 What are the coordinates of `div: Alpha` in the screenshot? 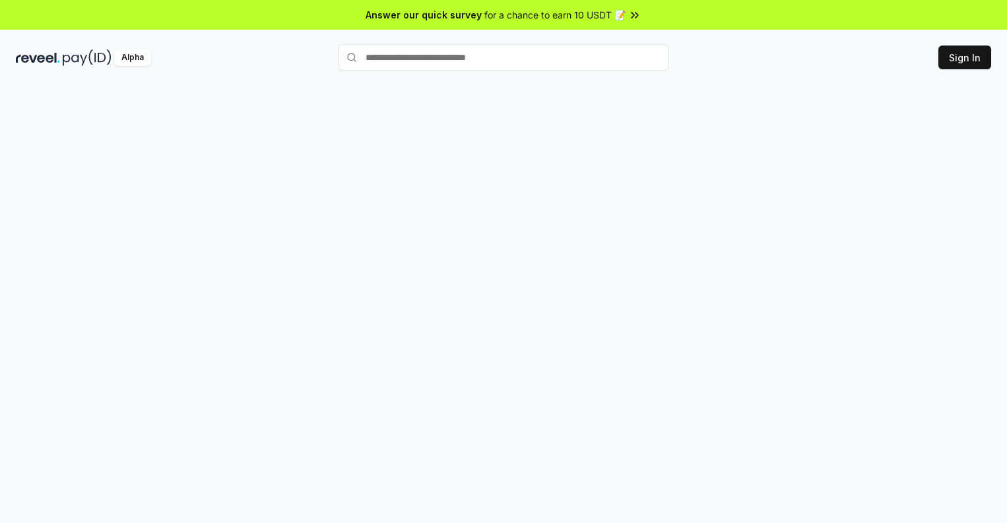 It's located at (133, 57).